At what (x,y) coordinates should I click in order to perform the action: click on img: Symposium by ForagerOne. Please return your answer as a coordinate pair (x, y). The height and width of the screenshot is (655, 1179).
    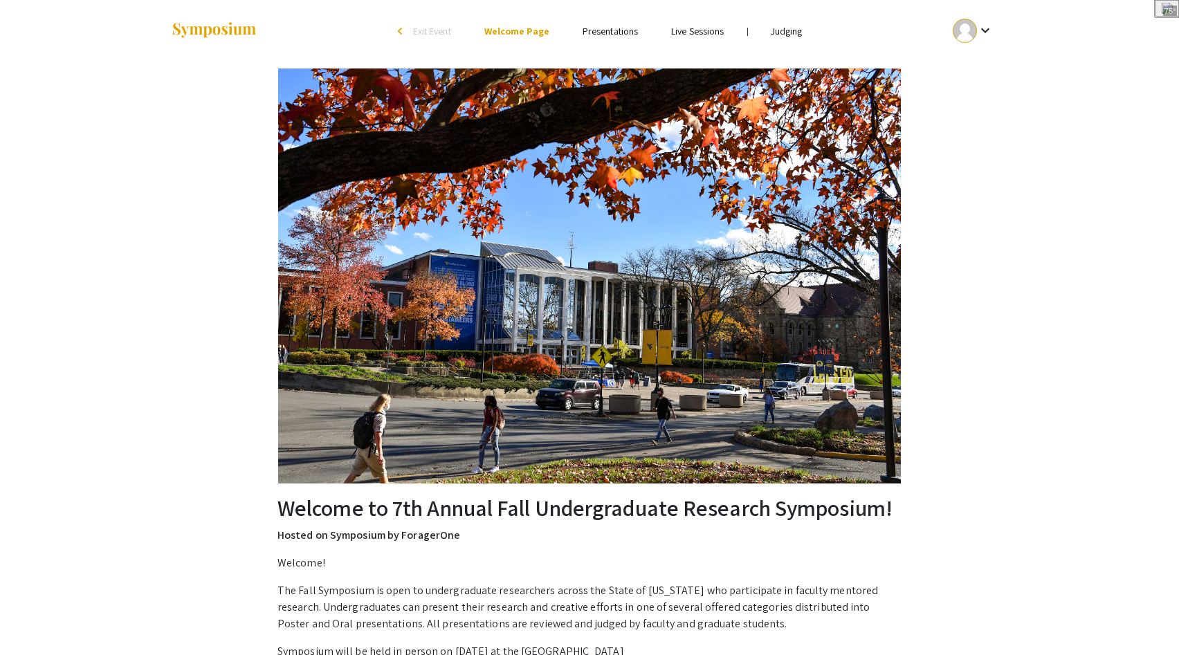
    Looking at the image, I should click on (214, 30).